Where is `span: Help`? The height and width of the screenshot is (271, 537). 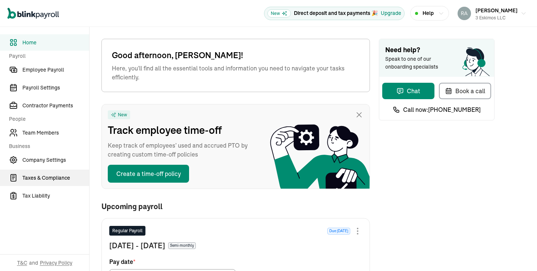
span: Help is located at coordinates (428, 13).